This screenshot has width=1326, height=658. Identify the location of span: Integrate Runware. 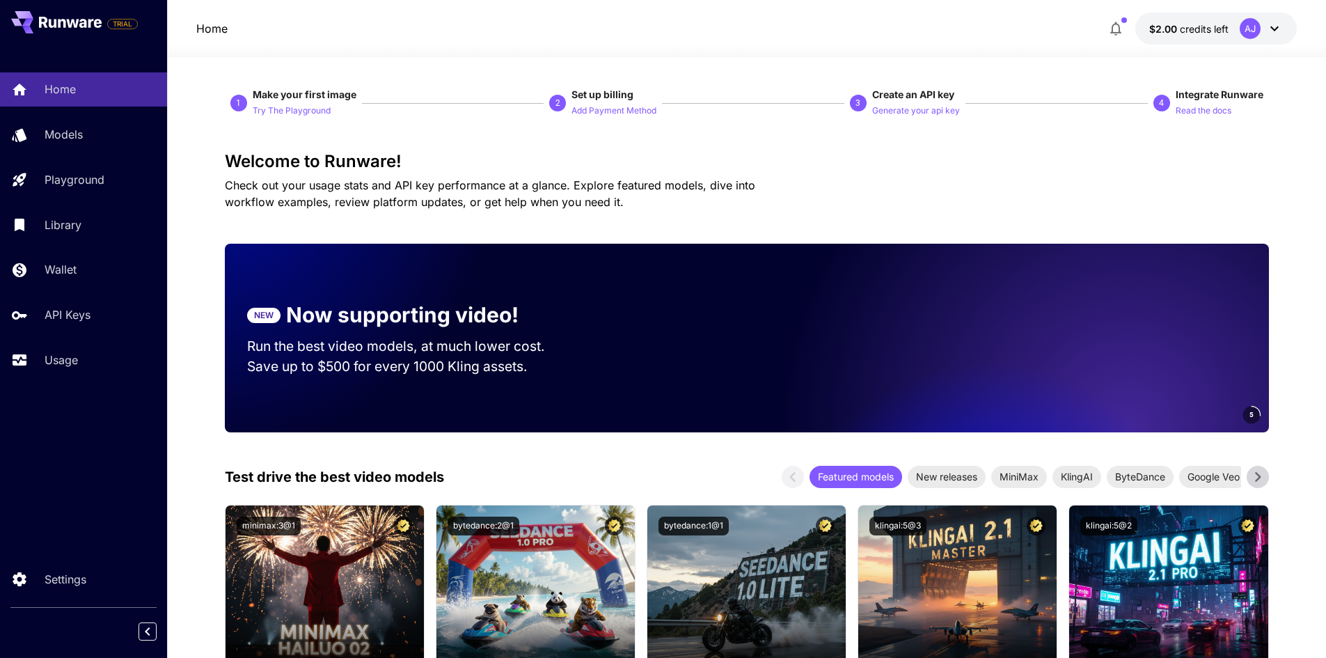
(1220, 94).